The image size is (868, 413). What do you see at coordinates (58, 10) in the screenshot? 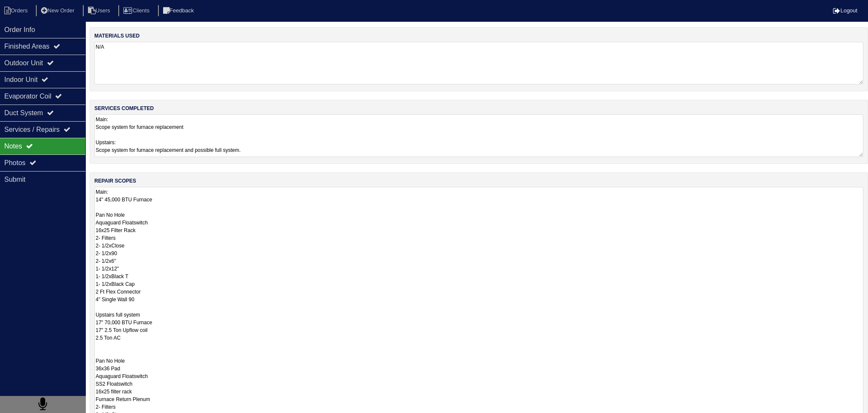
I see `a: New Order` at bounding box center [58, 10].